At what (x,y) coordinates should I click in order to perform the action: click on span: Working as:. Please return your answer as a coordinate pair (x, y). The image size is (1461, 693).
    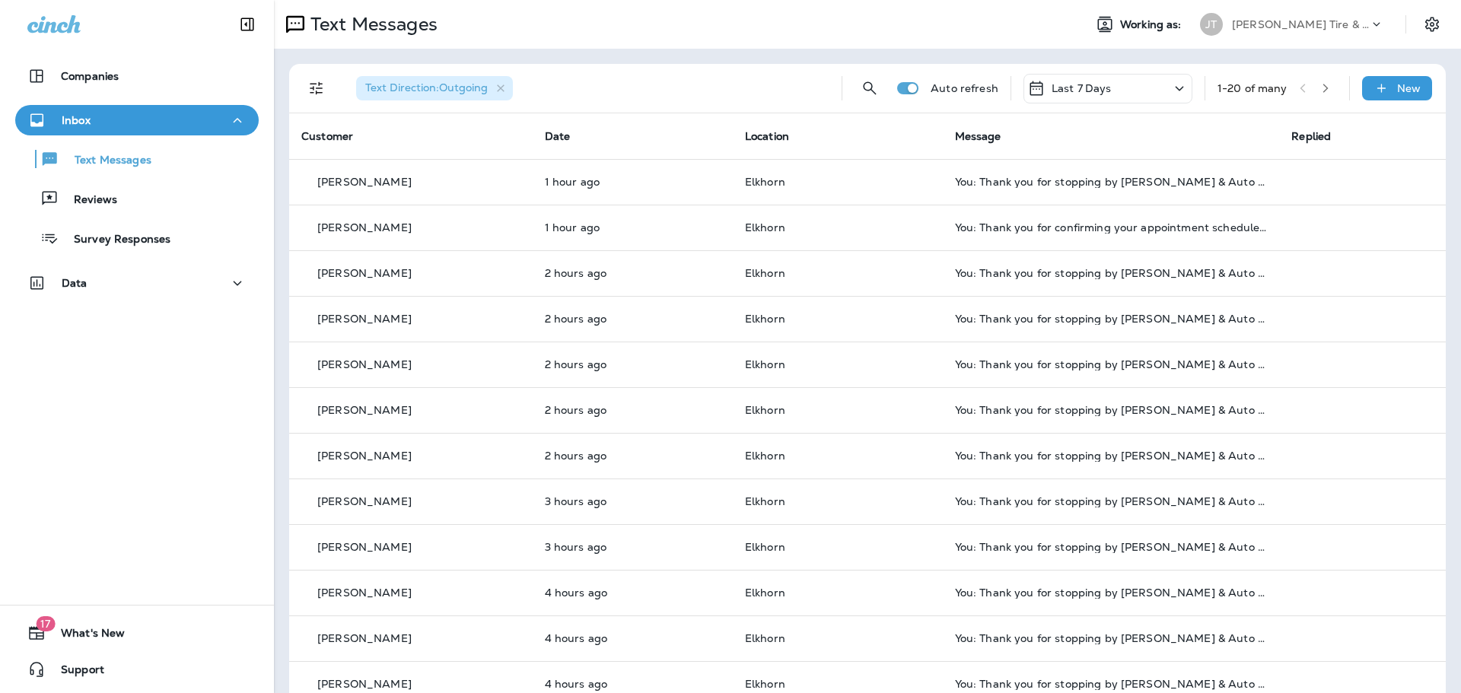
    Looking at the image, I should click on (1152, 24).